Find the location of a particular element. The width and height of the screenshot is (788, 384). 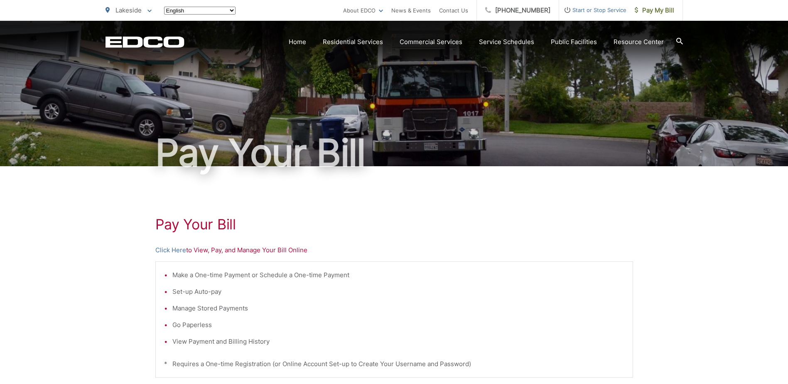

a: Contact Us is located at coordinates (454, 10).